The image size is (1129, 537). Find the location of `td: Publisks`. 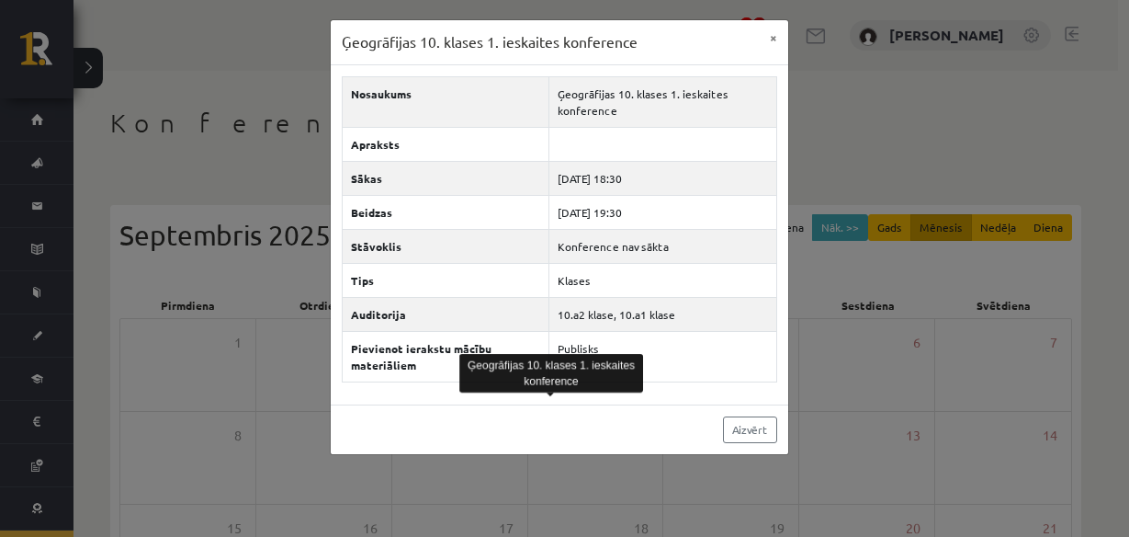

td: Publisks is located at coordinates (663, 356).